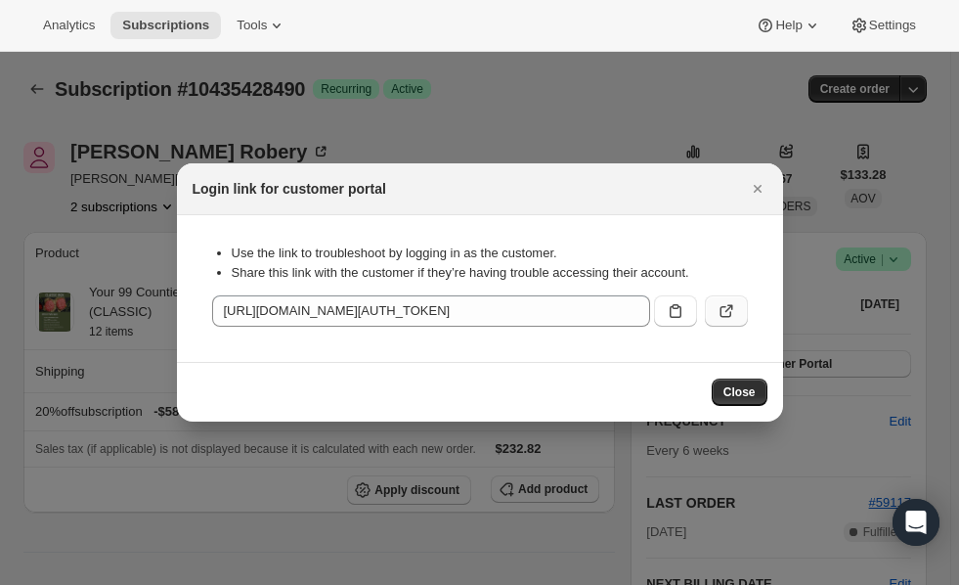 The height and width of the screenshot is (585, 959). Describe the element at coordinates (68, 25) in the screenshot. I see `button: Analytics` at that location.